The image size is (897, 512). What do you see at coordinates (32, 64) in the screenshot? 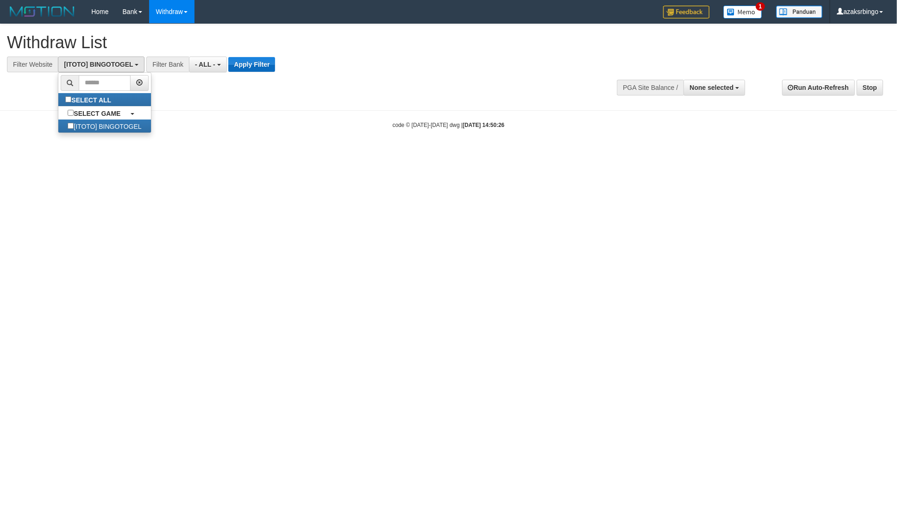
I see `div: Filter Website` at bounding box center [32, 64].